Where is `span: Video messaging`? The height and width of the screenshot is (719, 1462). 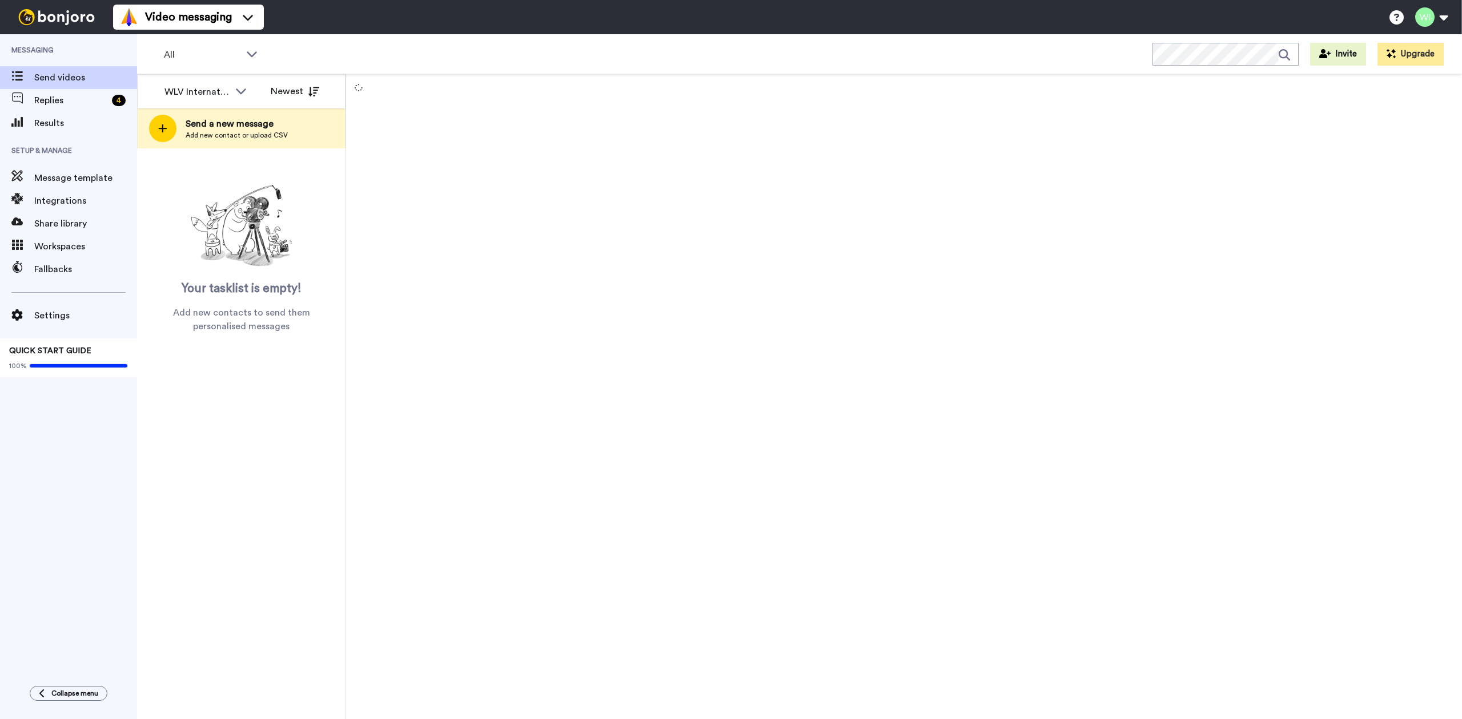 span: Video messaging is located at coordinates (188, 17).